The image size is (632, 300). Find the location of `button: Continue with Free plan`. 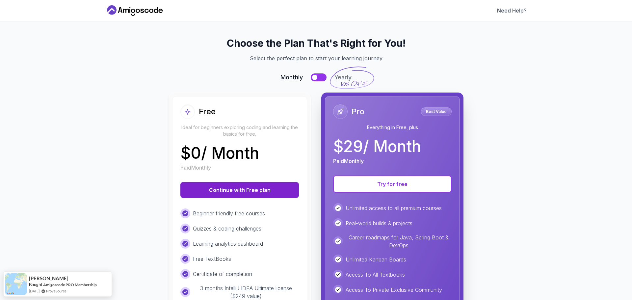

button: Continue with Free plan is located at coordinates (240, 190).